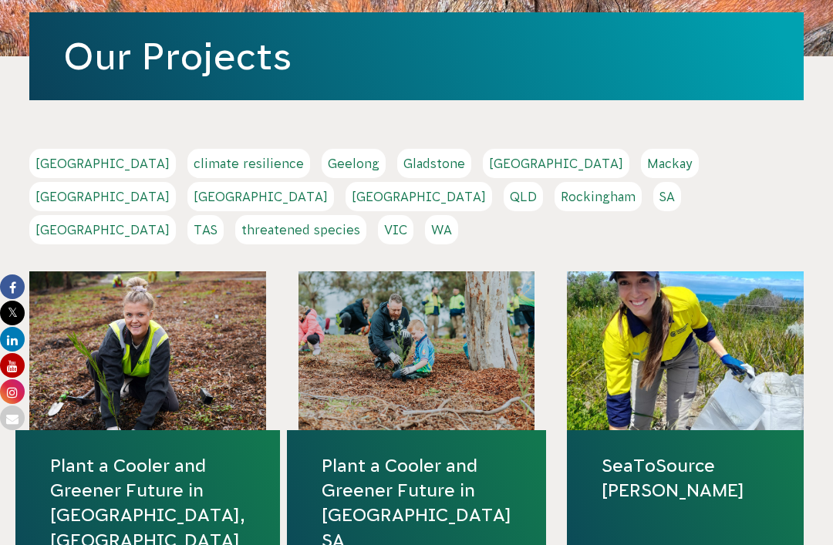  Describe the element at coordinates (669, 163) in the screenshot. I see `a: Mackay` at that location.